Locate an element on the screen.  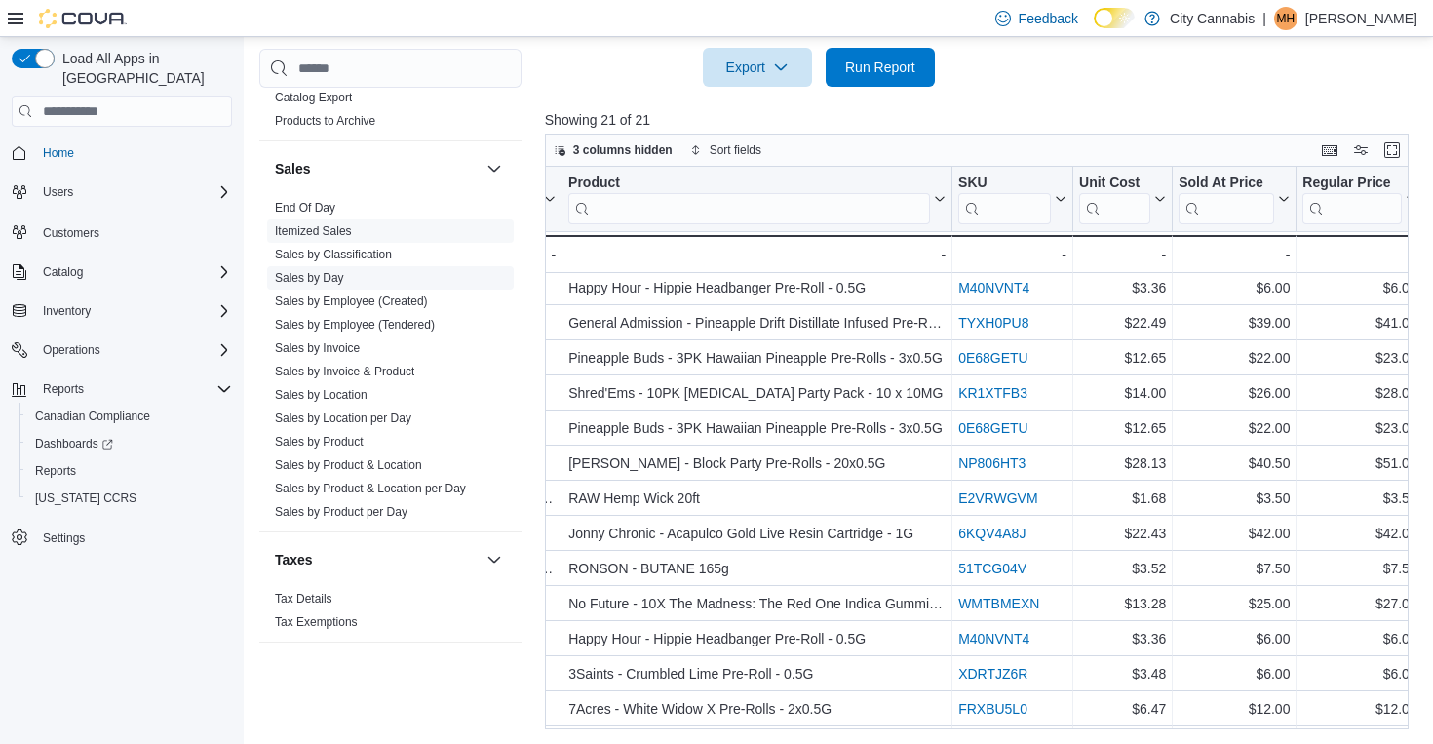
a: Sales by Employee (Created) is located at coordinates (351, 301).